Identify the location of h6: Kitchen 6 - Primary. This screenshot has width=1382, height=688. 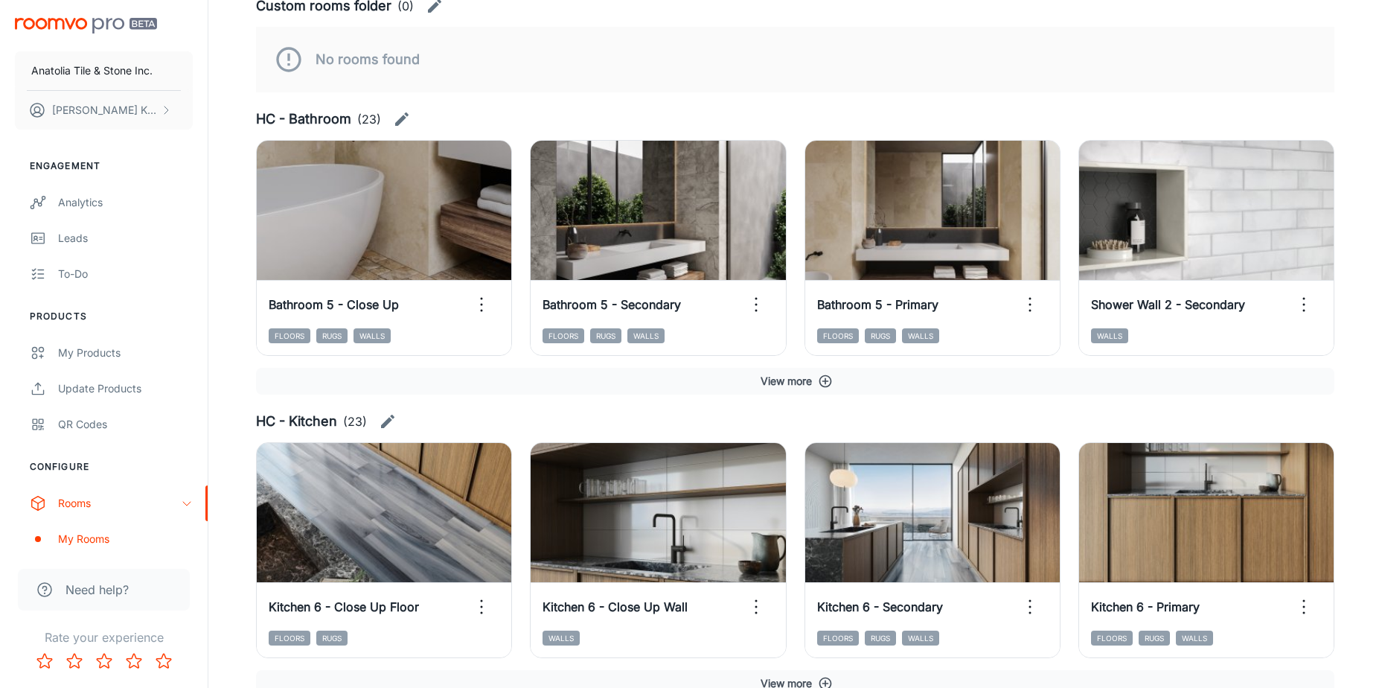
(1146, 607).